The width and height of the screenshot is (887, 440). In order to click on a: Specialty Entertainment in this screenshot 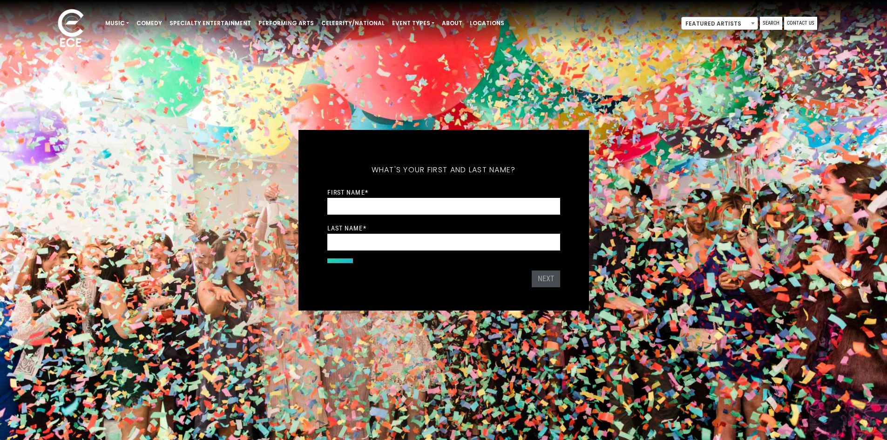, I will do `click(210, 23)`.